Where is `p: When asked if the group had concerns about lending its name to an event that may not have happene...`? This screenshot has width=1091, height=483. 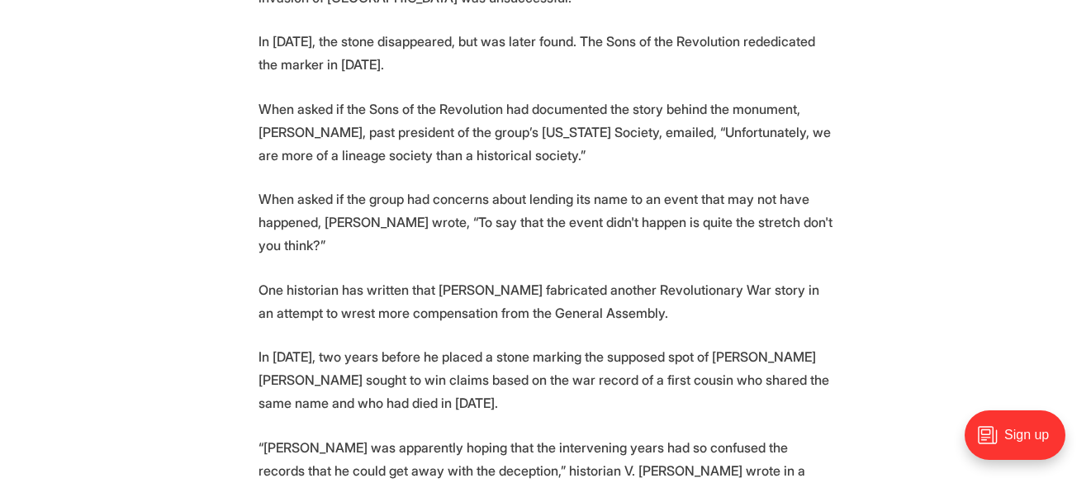
p: When asked if the group had concerns about lending its name to an event that may not have happene... is located at coordinates (546, 222).